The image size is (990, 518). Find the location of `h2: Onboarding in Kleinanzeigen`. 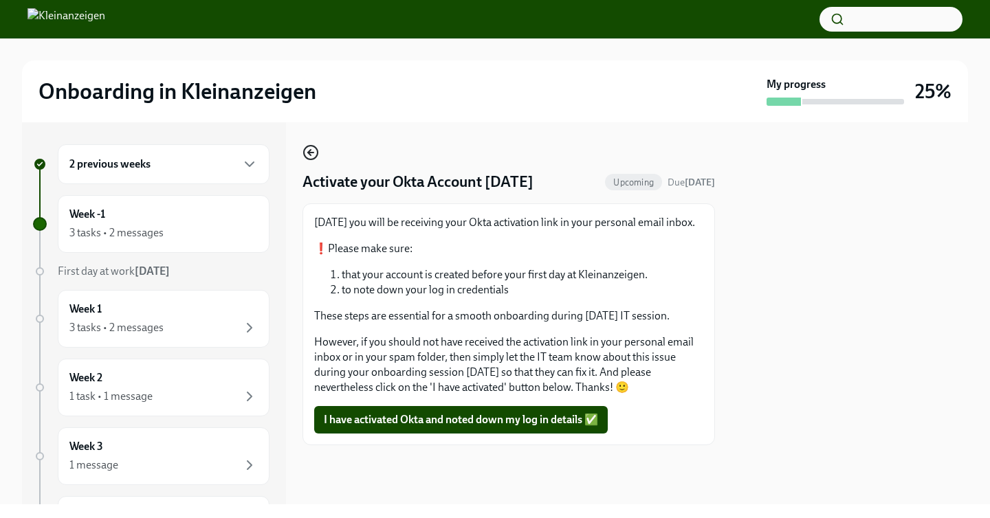

h2: Onboarding in Kleinanzeigen is located at coordinates (177, 91).